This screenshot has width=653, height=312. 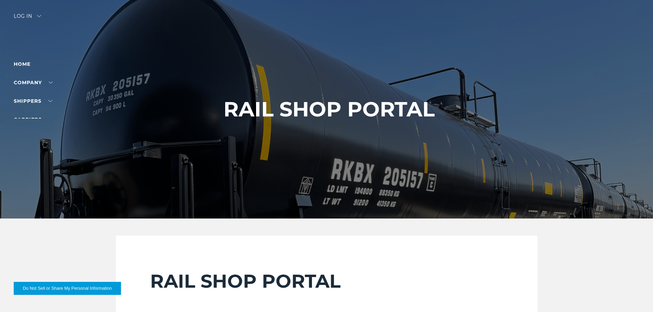 I want to click on img: kbx logo, so click(x=327, y=29).